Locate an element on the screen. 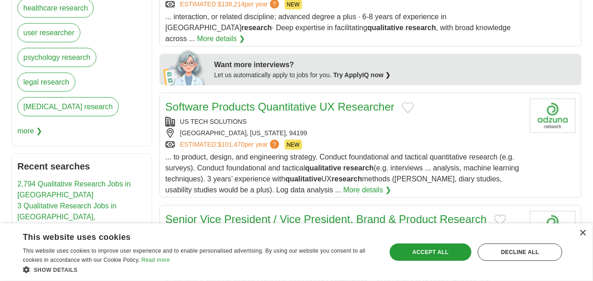 This screenshot has width=593, height=281. a: Software Products Quantitative UX Researcher is located at coordinates (280, 106).